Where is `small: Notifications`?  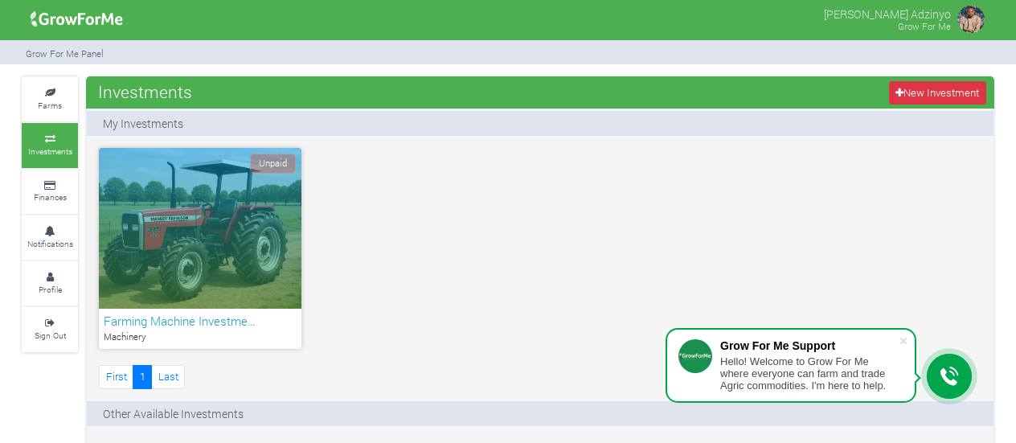 small: Notifications is located at coordinates (50, 244).